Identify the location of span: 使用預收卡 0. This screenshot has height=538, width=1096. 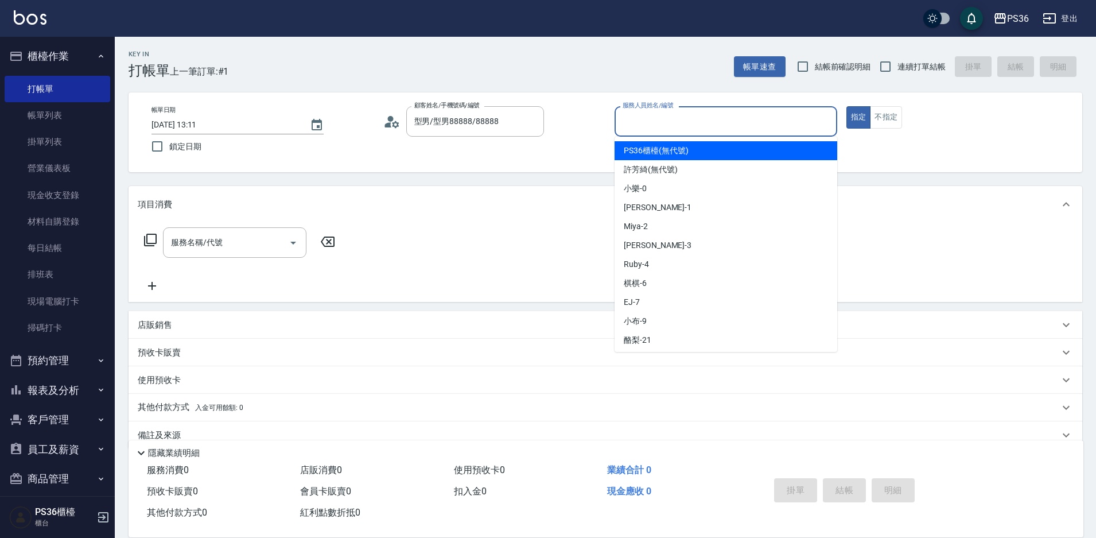
(479, 469).